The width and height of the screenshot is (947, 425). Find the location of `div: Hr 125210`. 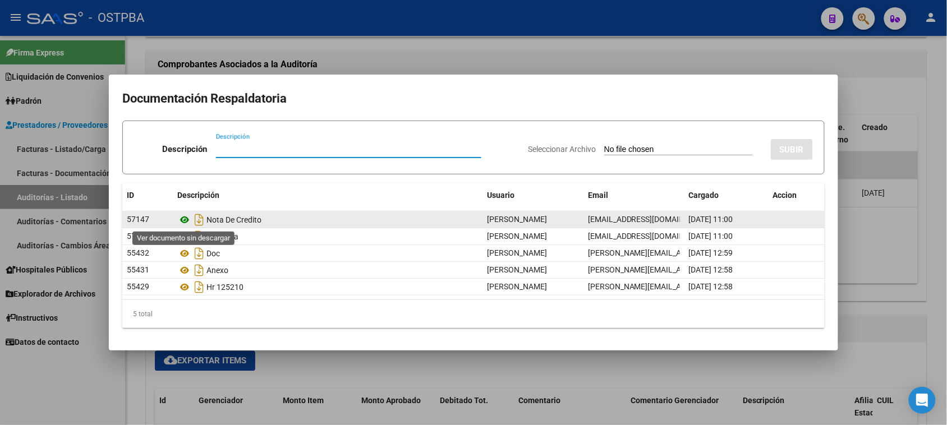

div: Hr 125210 is located at coordinates (328, 287).